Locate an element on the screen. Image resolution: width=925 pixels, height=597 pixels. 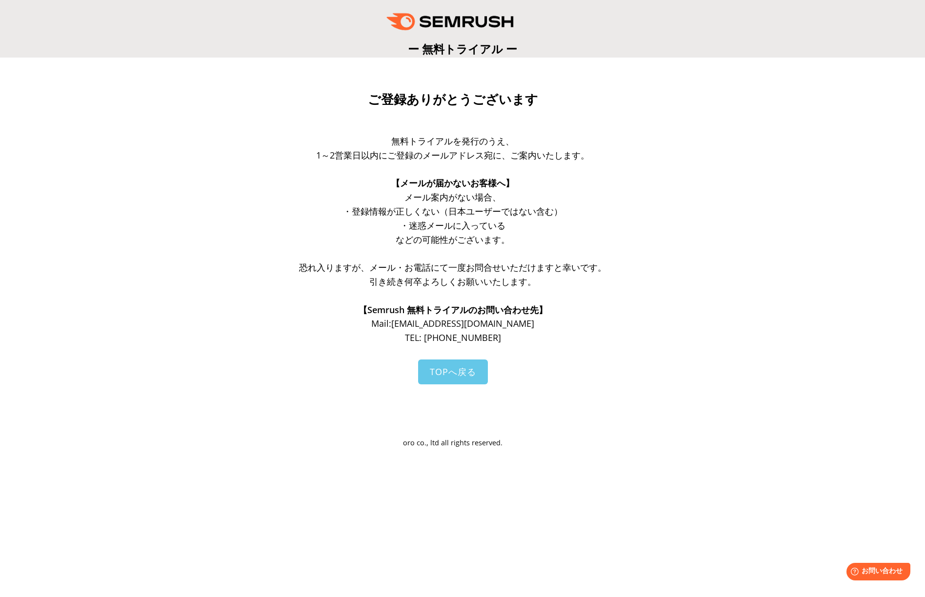
a: TOPへ戻る is located at coordinates (453, 372).